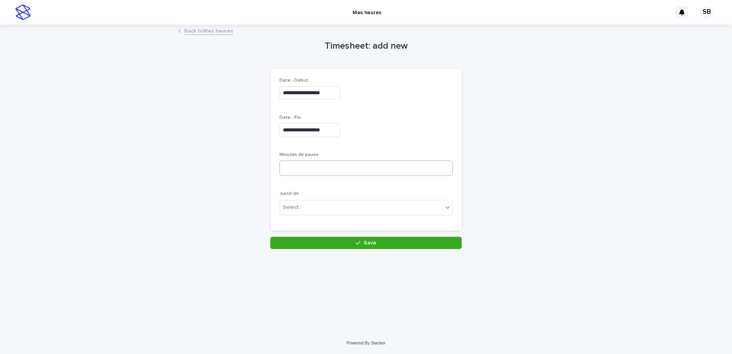 This screenshot has width=732, height=354. What do you see at coordinates (23, 12) in the screenshot?
I see `img: stacker-logo-s-only.png` at bounding box center [23, 12].